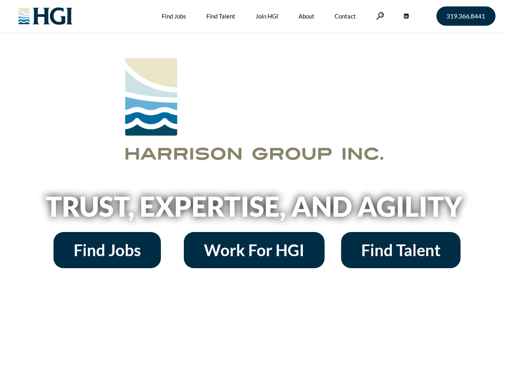 The height and width of the screenshot is (386, 508). What do you see at coordinates (401, 250) in the screenshot?
I see `a: Find Talent` at bounding box center [401, 250].